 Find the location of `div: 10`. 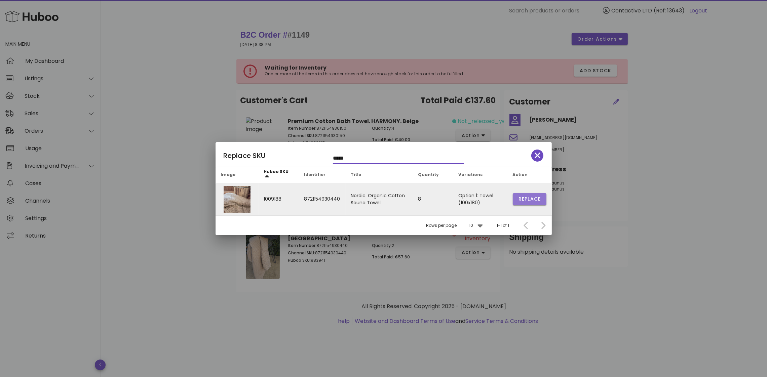

div: 10 is located at coordinates (471, 226).